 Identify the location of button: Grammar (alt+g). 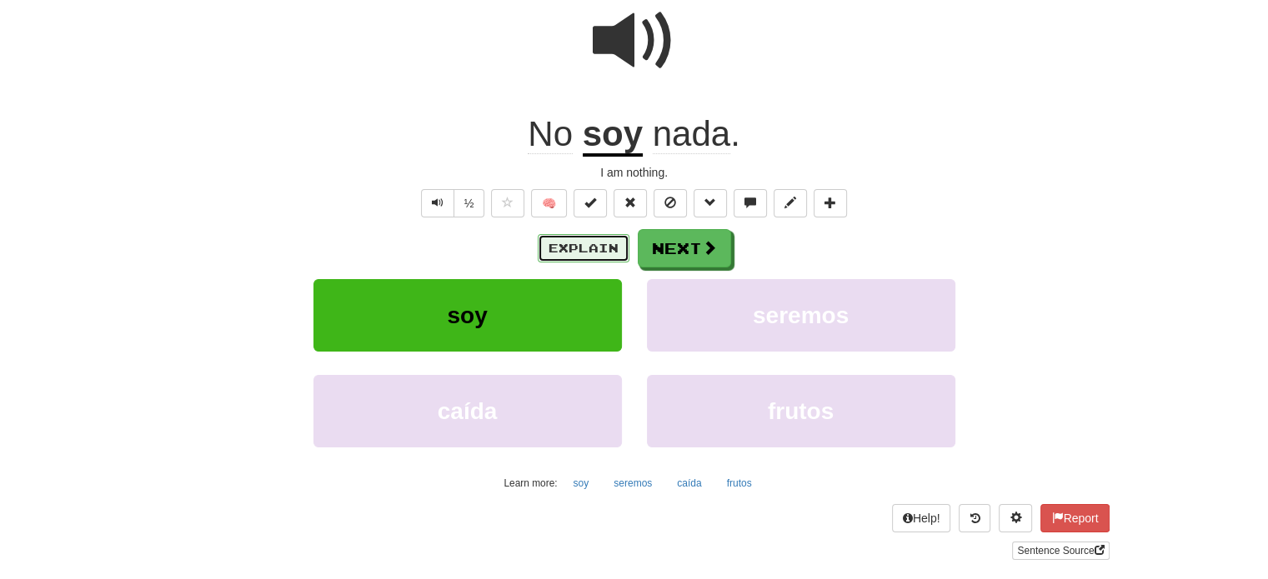
(710, 203).